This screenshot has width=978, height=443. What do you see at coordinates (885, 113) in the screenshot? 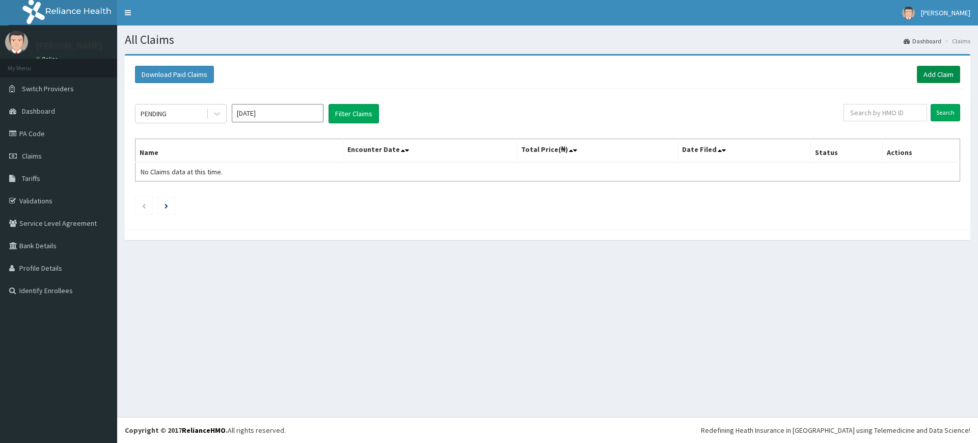
I see `input: Search by HMO ID` at bounding box center [885, 113].